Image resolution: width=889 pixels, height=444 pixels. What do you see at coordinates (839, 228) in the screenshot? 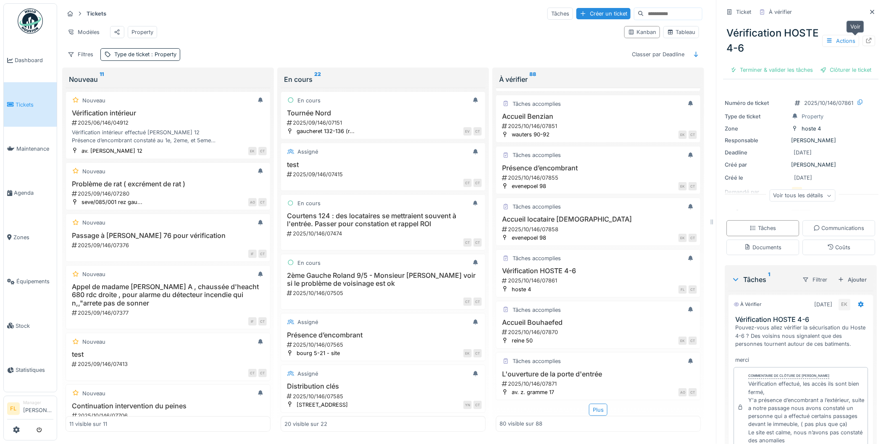
I see `div: Communications` at bounding box center [839, 228].